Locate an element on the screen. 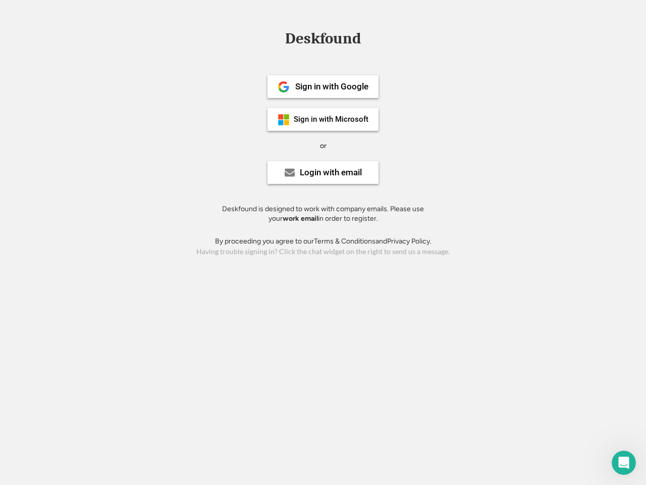 The width and height of the screenshot is (646, 485). a: Terms & Conditions is located at coordinates (345, 241).